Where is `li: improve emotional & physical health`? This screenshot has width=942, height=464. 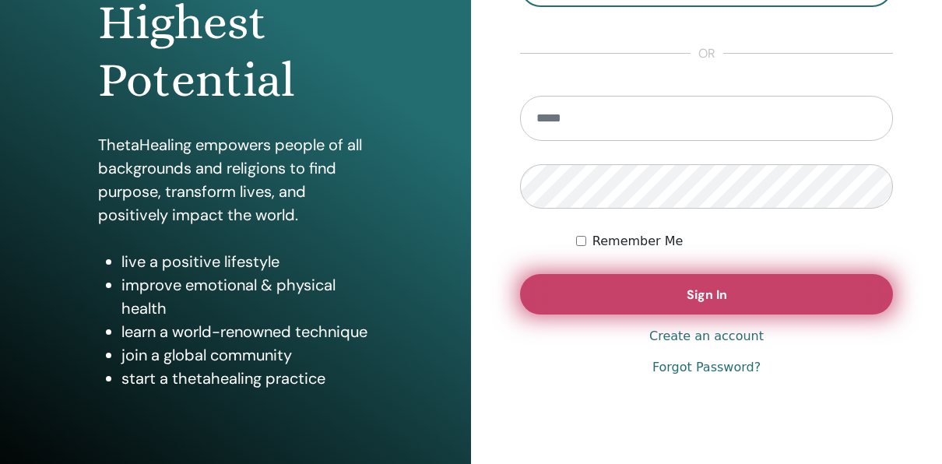 li: improve emotional & physical health is located at coordinates (247, 297).